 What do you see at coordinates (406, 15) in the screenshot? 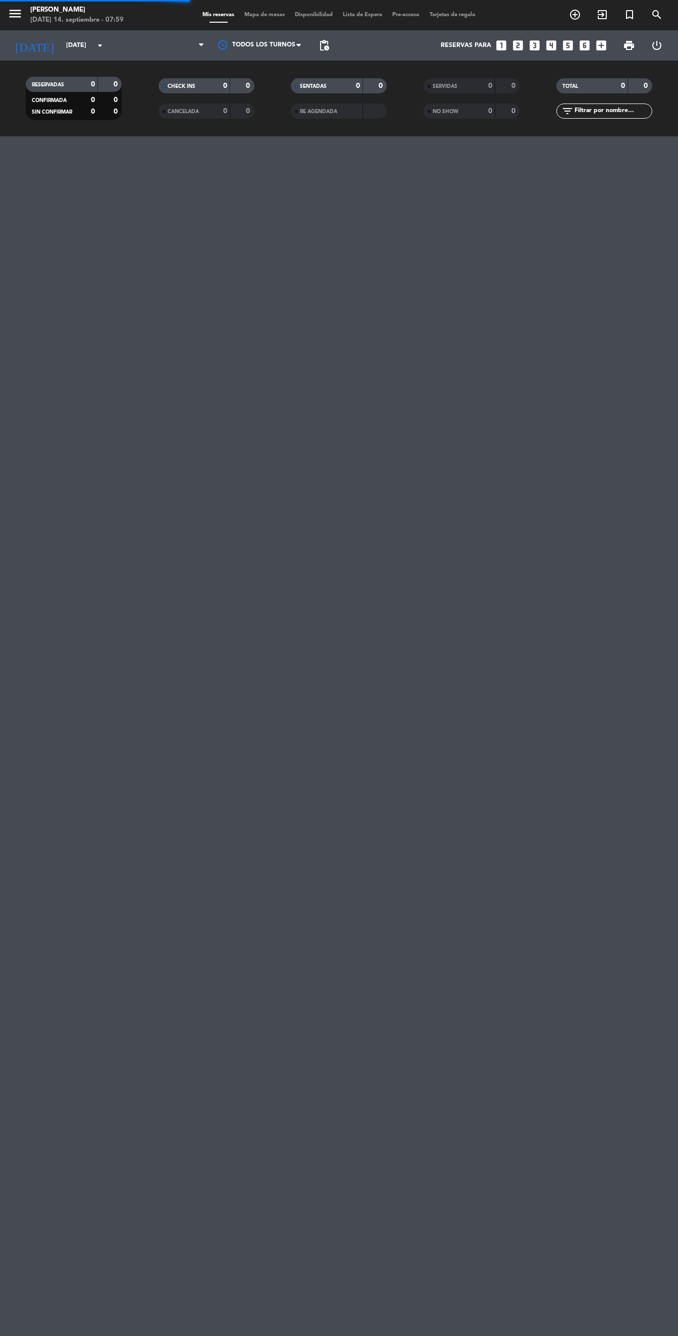
I see `span: Pre-acceso` at bounding box center [406, 15].